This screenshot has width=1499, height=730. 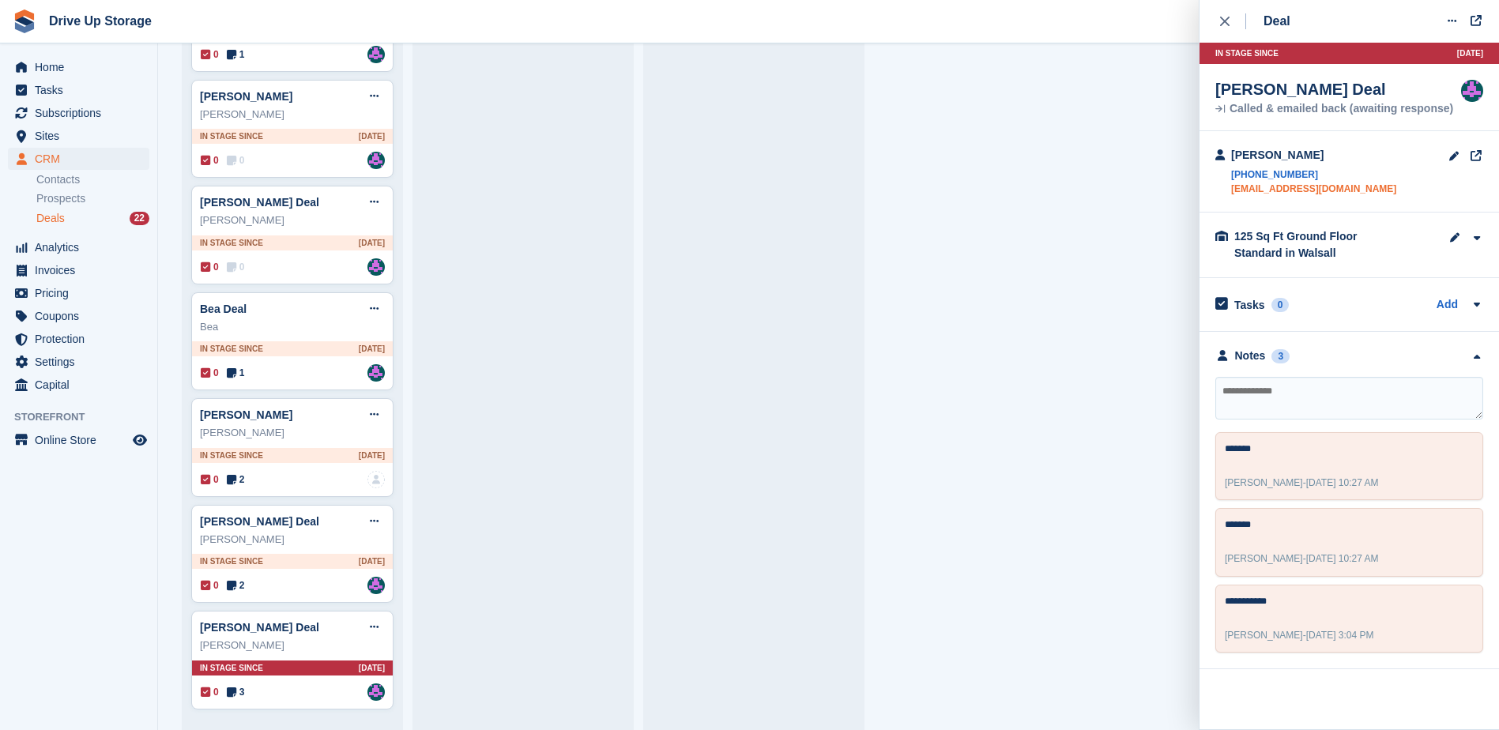 What do you see at coordinates (1447, 305) in the screenshot?
I see `a: Add` at bounding box center [1447, 305].